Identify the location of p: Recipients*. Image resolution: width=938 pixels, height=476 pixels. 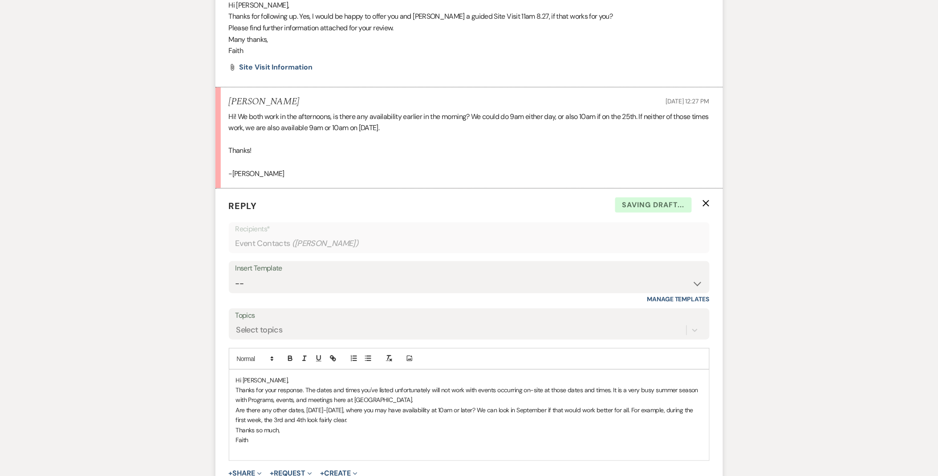
(469, 229).